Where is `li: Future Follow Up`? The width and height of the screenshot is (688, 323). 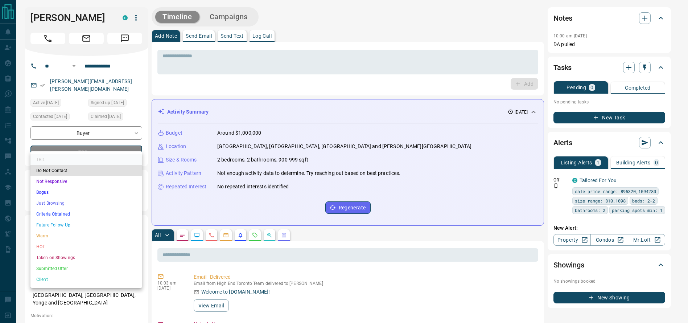 li: Future Follow Up is located at coordinates (86, 225).